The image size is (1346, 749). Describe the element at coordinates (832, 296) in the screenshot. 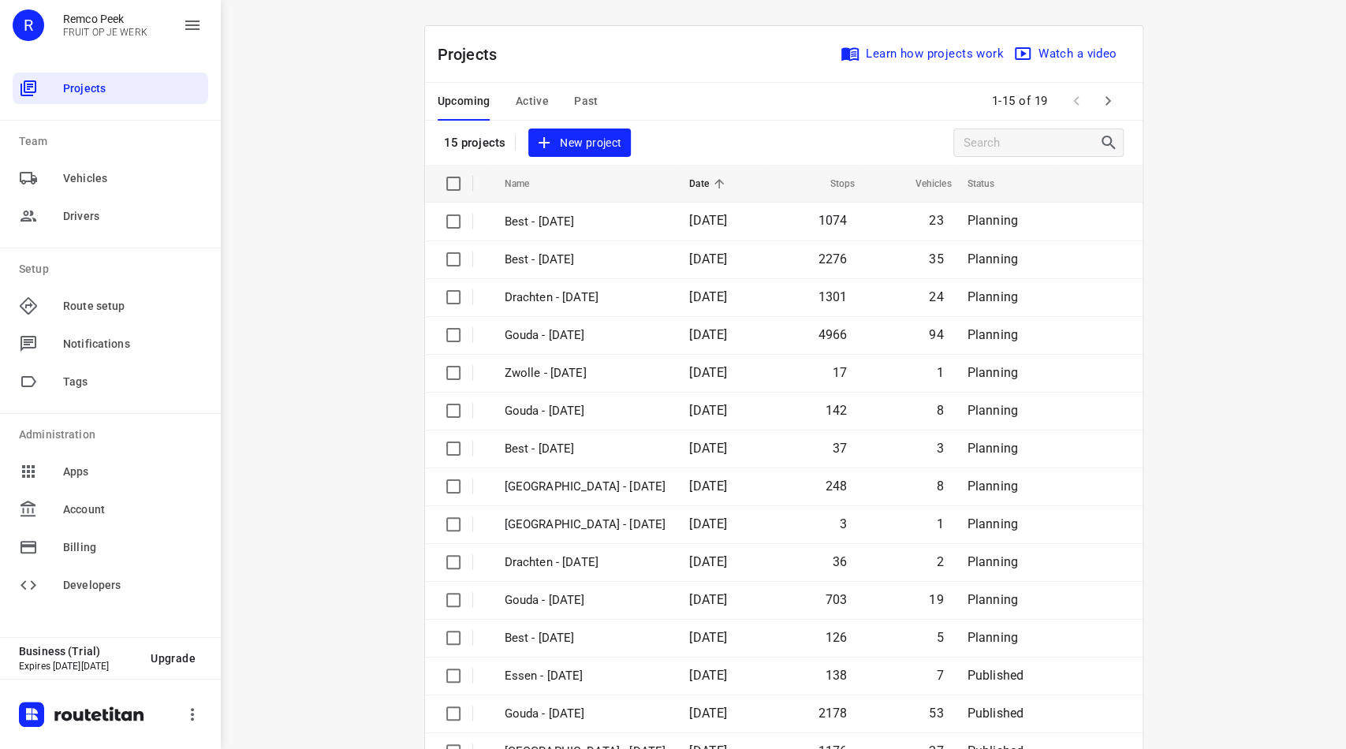

I see `span: 1301` at that location.